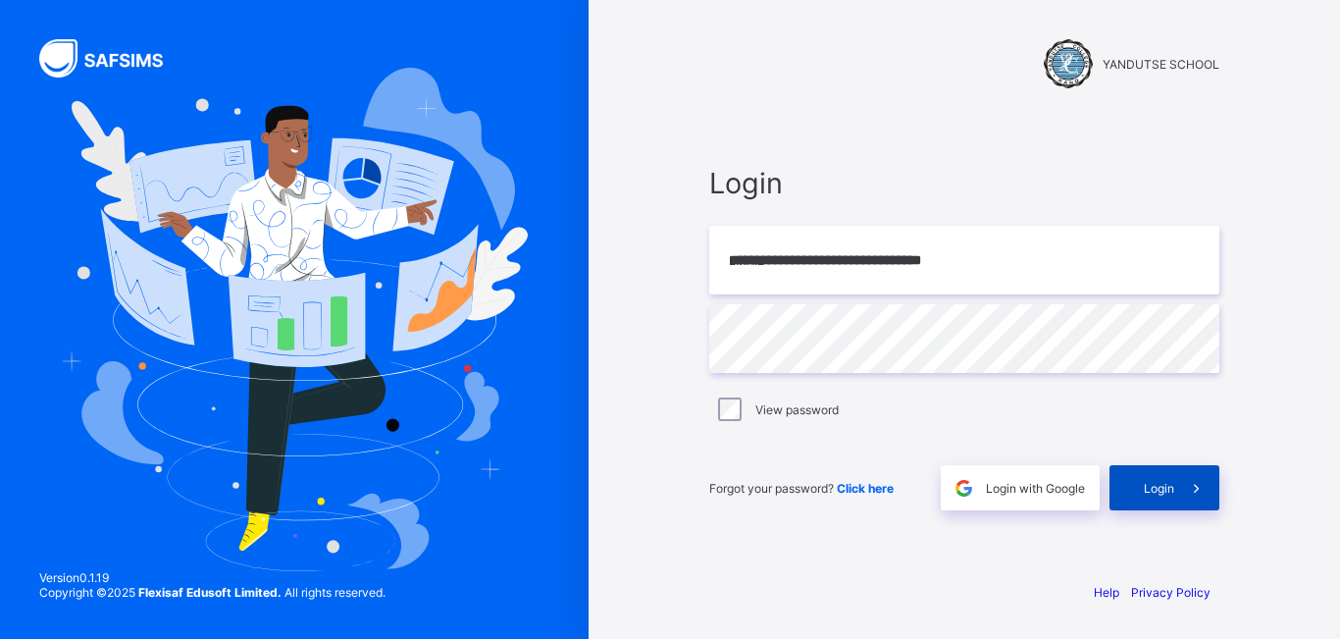 The image size is (1340, 639). What do you see at coordinates (113, 58) in the screenshot?
I see `img: SAFSIMS Logo` at bounding box center [113, 58].